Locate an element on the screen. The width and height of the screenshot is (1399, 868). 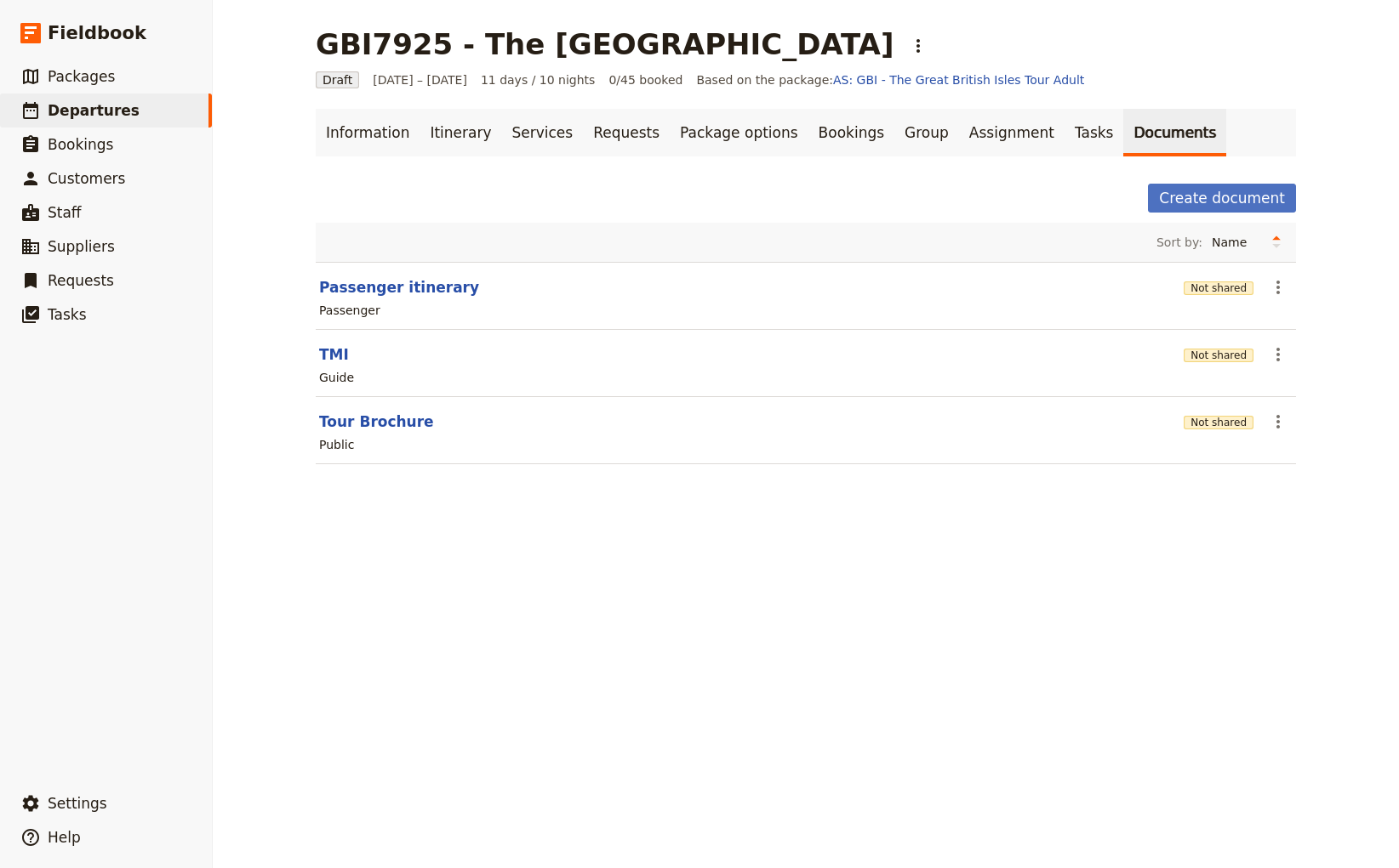
a: Services is located at coordinates (543, 133).